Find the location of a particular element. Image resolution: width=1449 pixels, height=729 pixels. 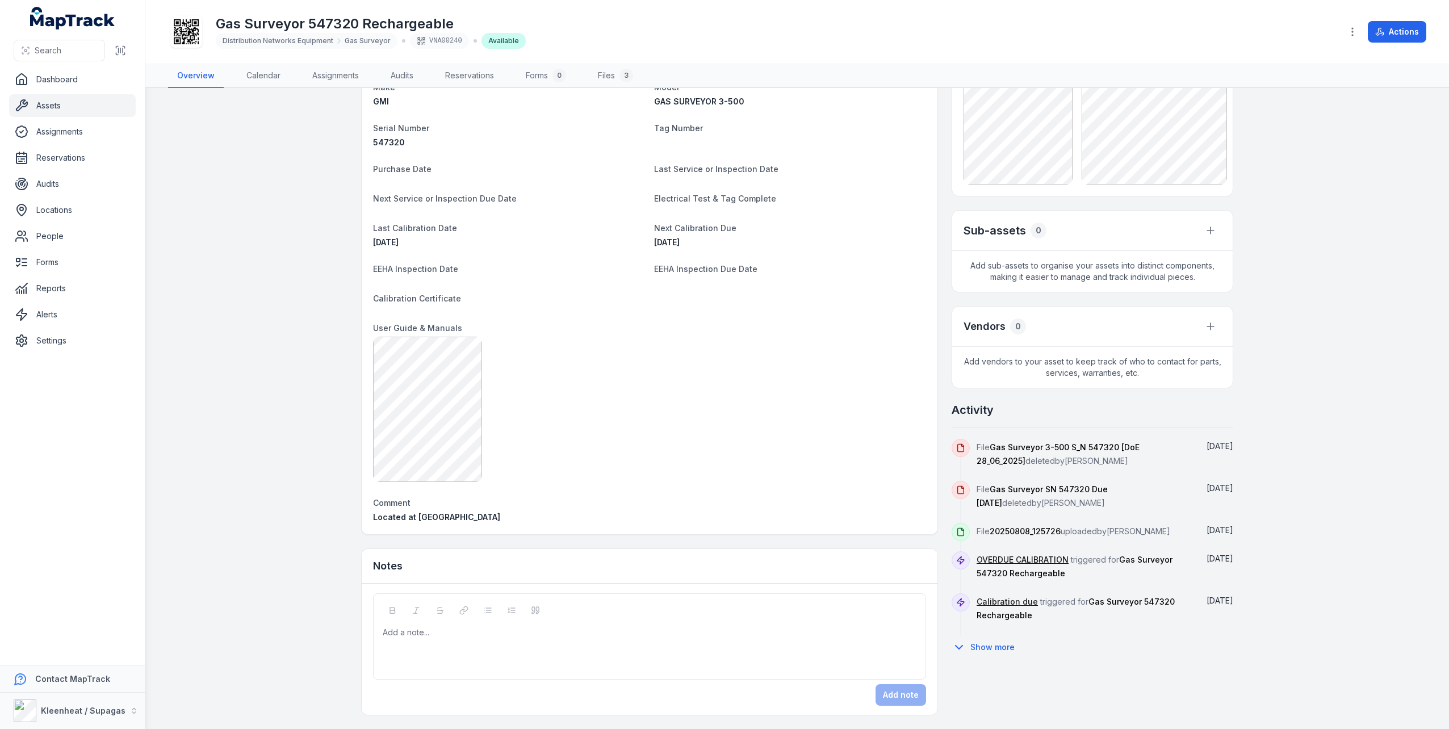

div: Available is located at coordinates (504, 41).